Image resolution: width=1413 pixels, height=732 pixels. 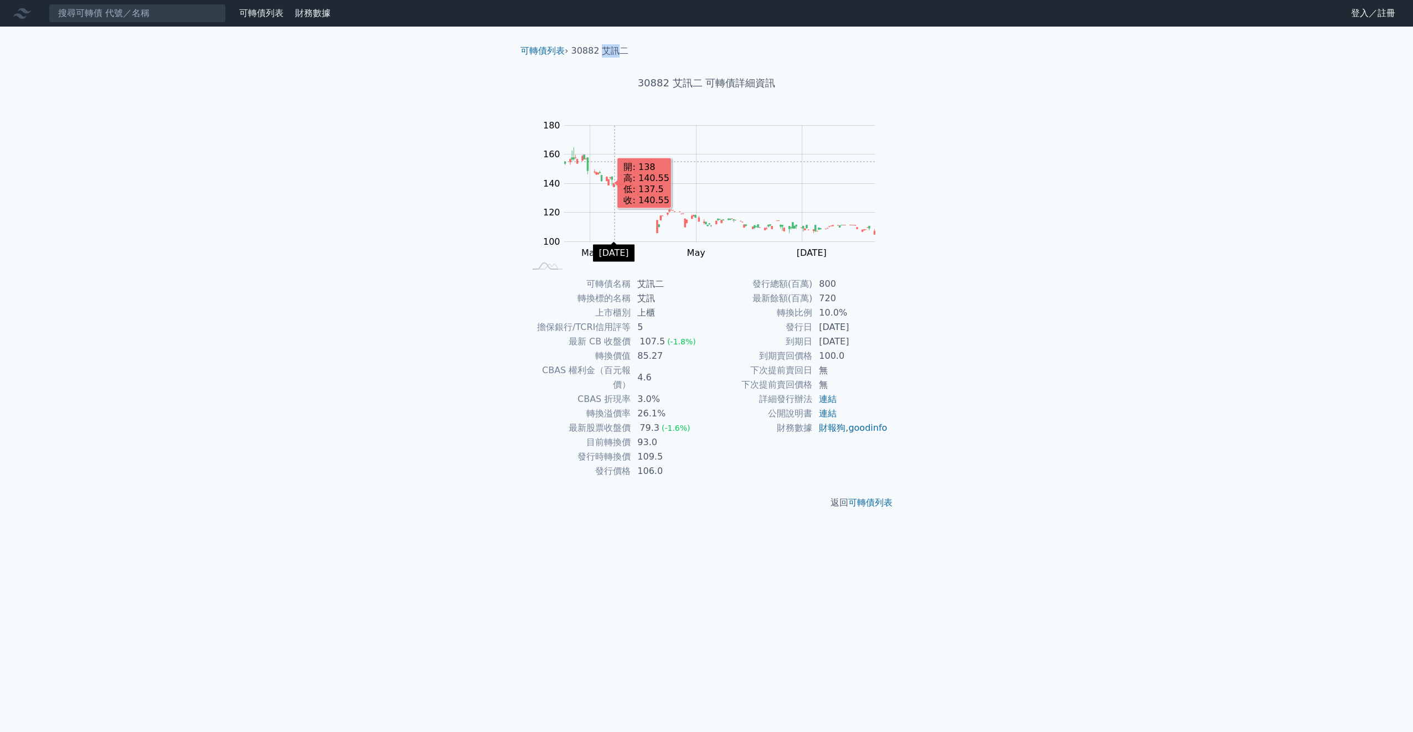 I want to click on td: 上市櫃別, so click(x=577, y=313).